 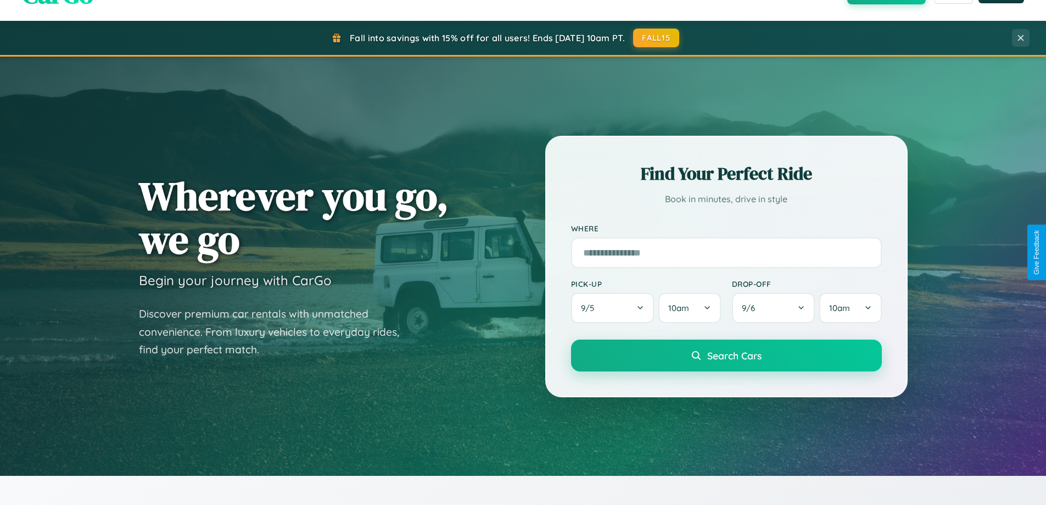 What do you see at coordinates (235, 280) in the screenshot?
I see `h3: Begin your journey with CarGo` at bounding box center [235, 280].